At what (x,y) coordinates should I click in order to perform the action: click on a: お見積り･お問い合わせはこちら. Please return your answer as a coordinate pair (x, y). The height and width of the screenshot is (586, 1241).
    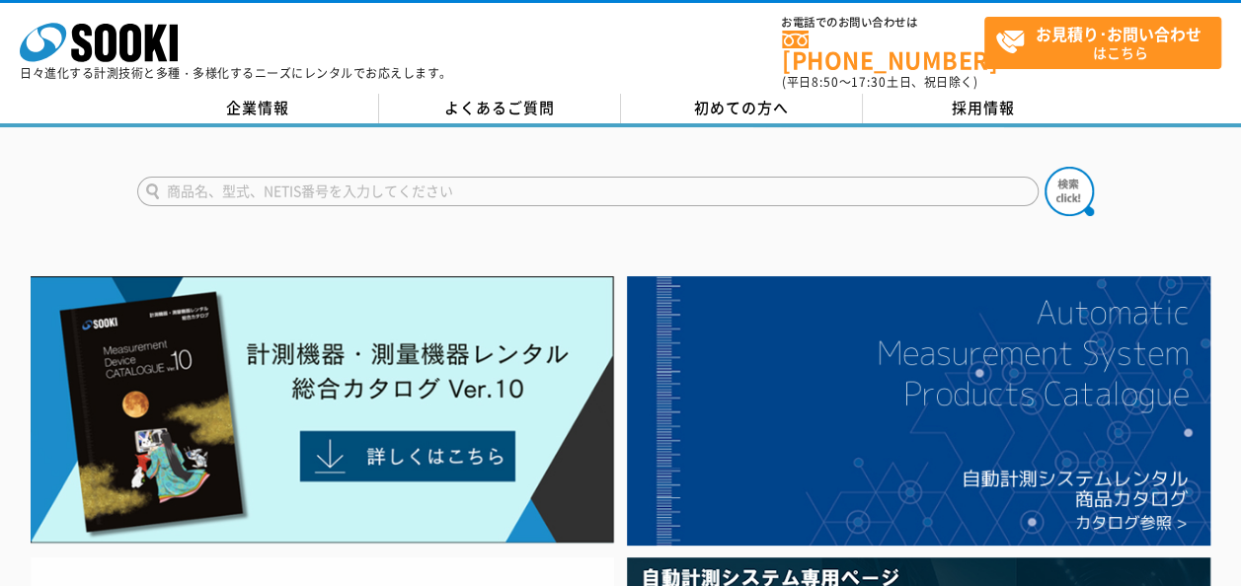
    Looking at the image, I should click on (1102, 42).